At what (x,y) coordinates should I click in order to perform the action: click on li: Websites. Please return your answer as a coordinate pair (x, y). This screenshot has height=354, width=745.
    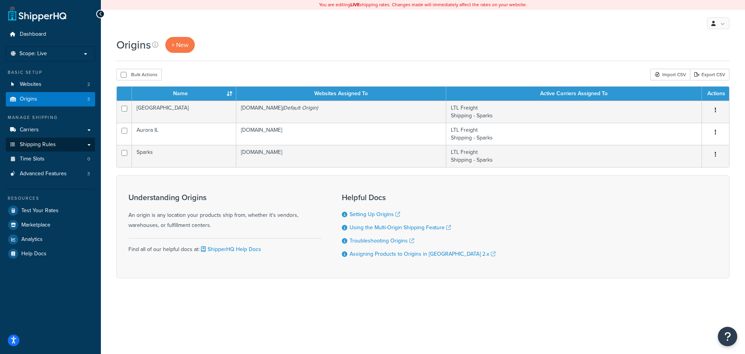
    Looking at the image, I should click on (50, 84).